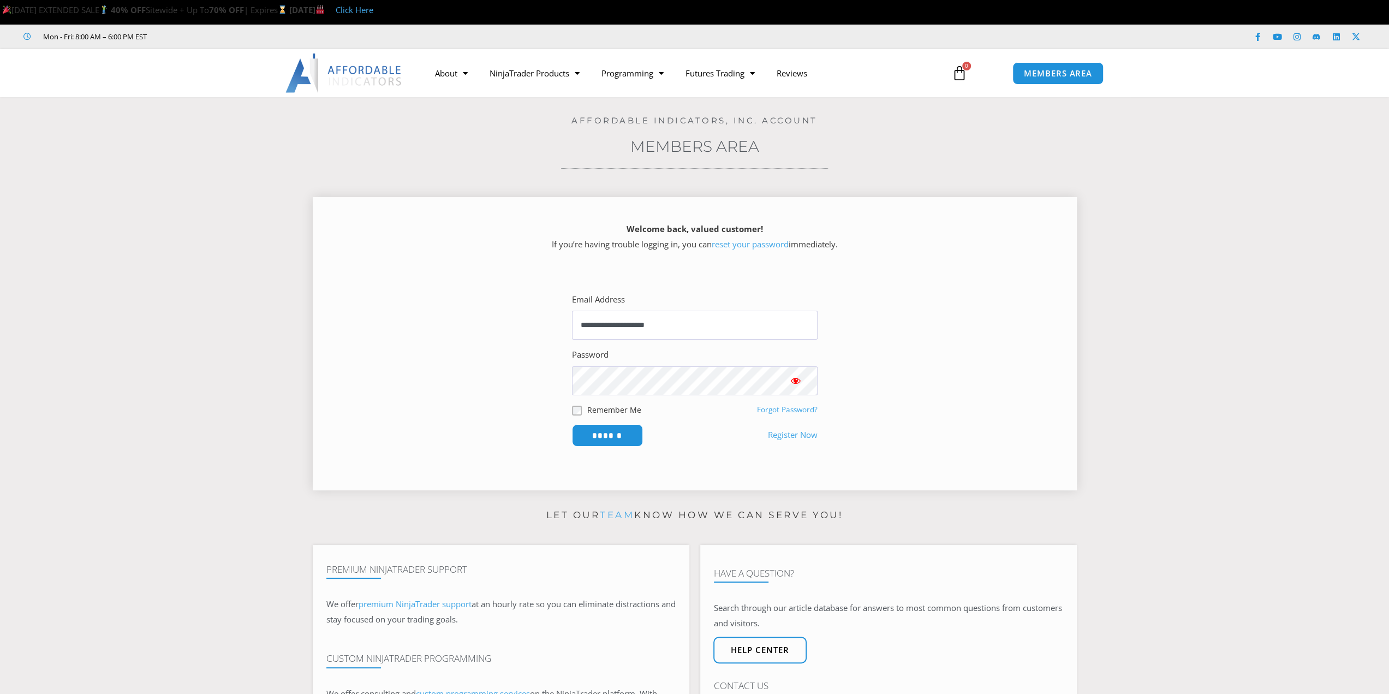 The image size is (1389, 694). Describe the element at coordinates (695, 515) in the screenshot. I see `p: Let our know how we can serve you!` at that location.